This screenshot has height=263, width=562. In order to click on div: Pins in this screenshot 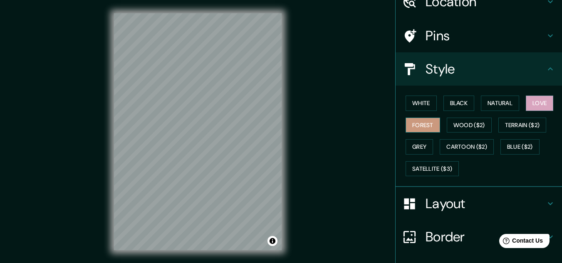, I will do `click(479, 36)`.